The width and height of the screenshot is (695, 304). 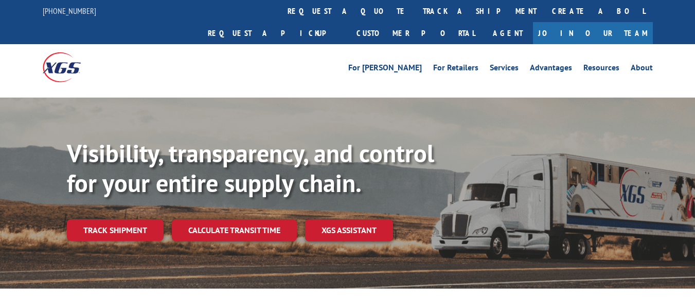 I want to click on a: Join Our Team, so click(x=592, y=33).